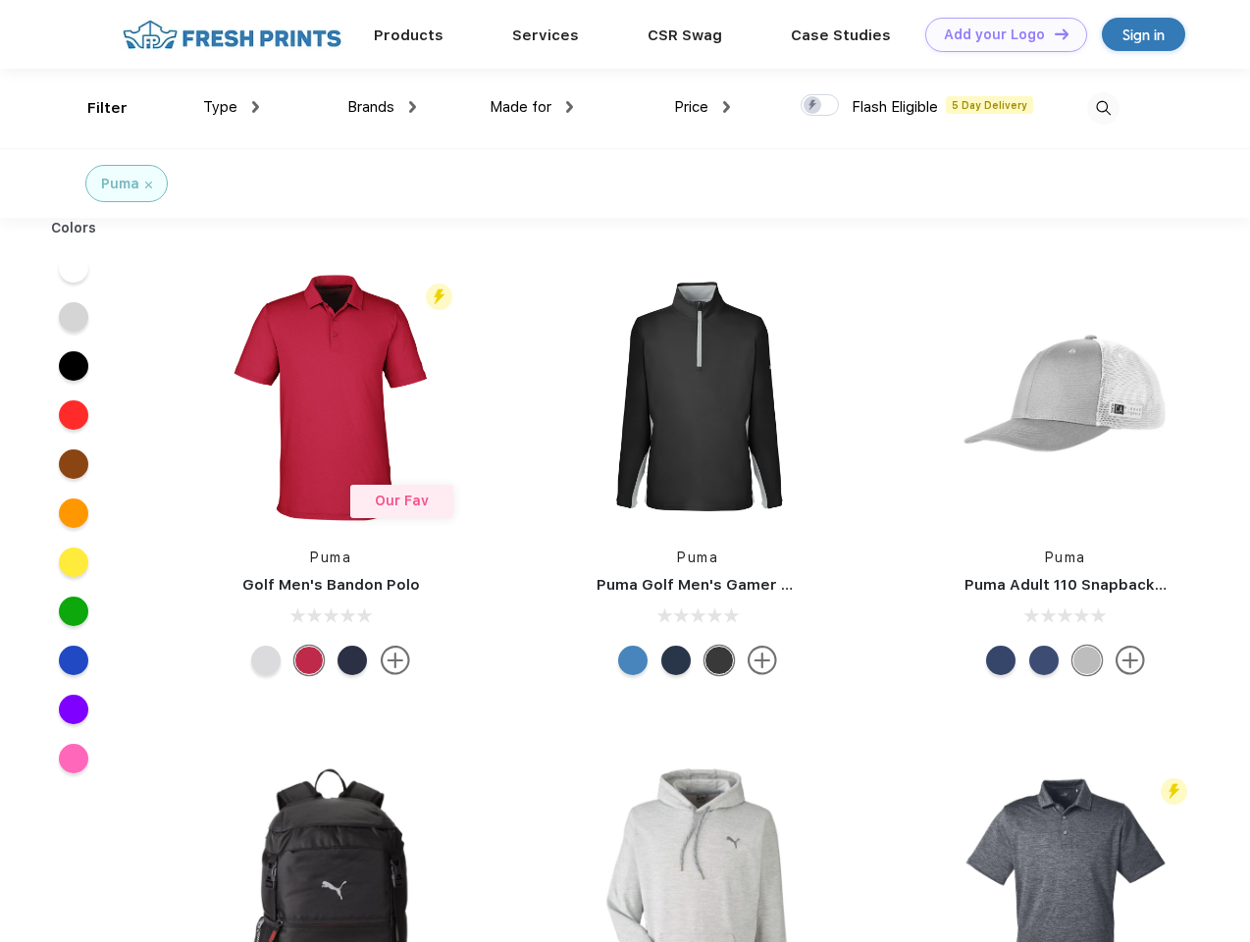 The width and height of the screenshot is (1250, 942). Describe the element at coordinates (546, 35) in the screenshot. I see `a: Services` at that location.